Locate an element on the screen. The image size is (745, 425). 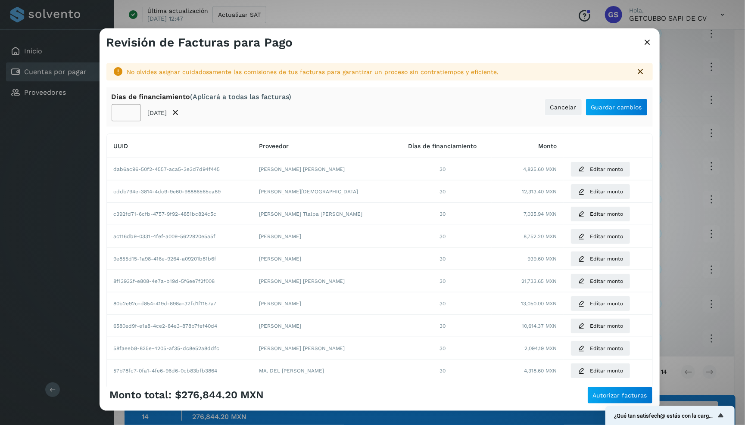
button: Autorizar facturas is located at coordinates (620, 395).